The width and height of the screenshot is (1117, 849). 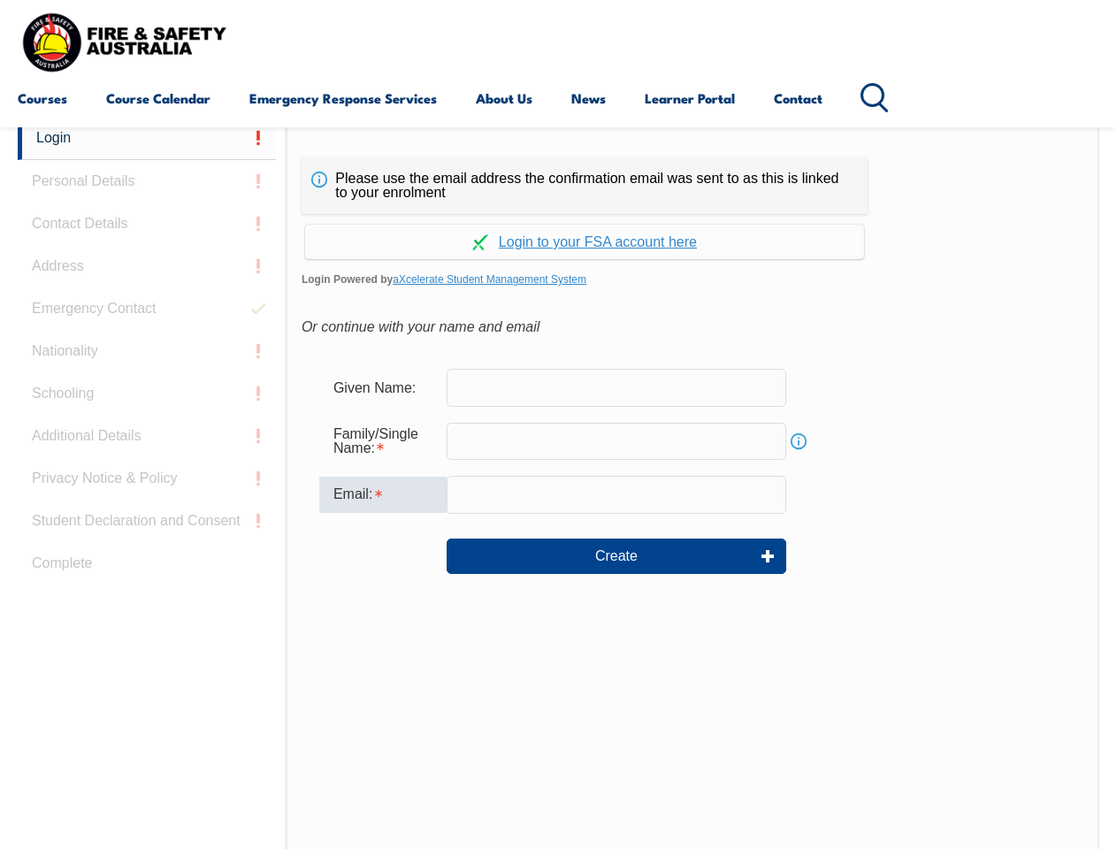 I want to click on a: Login, so click(x=147, y=138).